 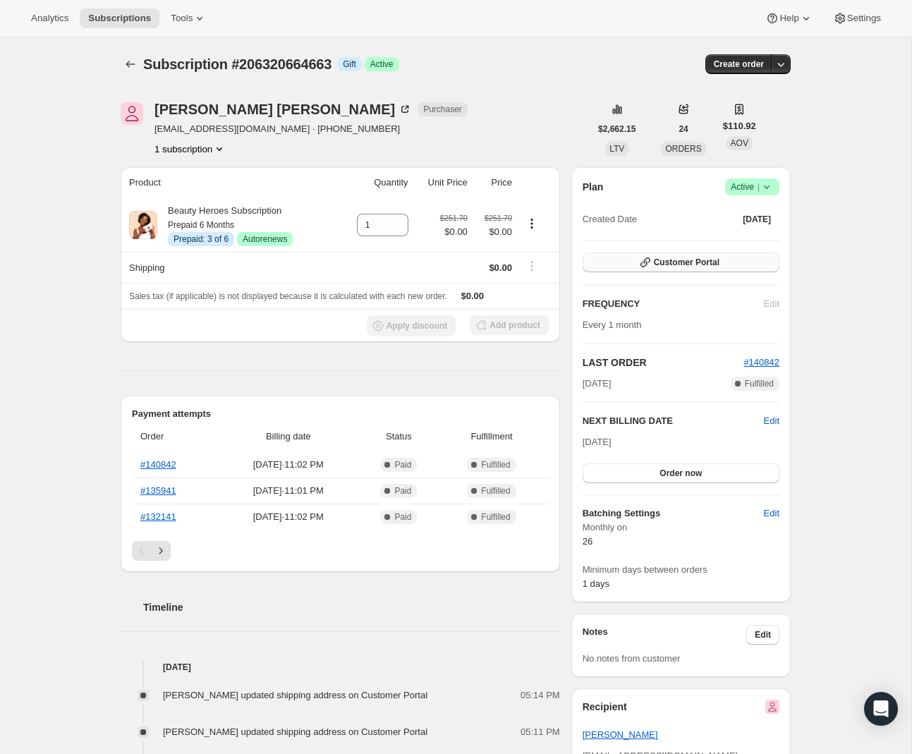 I want to click on th: Shipping, so click(x=229, y=267).